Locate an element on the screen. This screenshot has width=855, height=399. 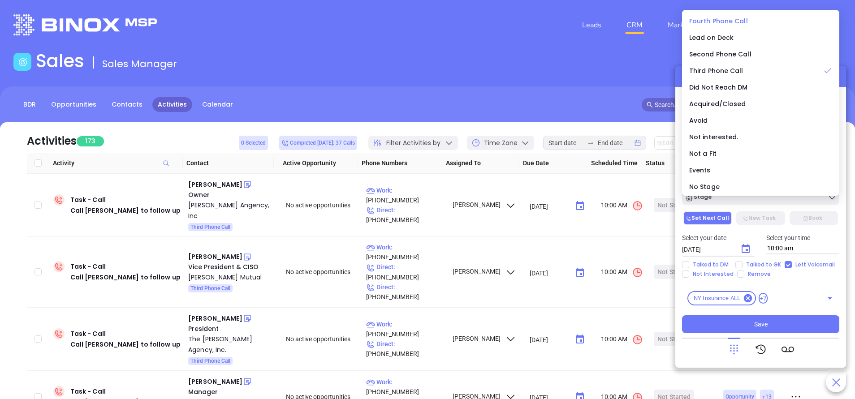
a: Opportunities is located at coordinates (73, 104).